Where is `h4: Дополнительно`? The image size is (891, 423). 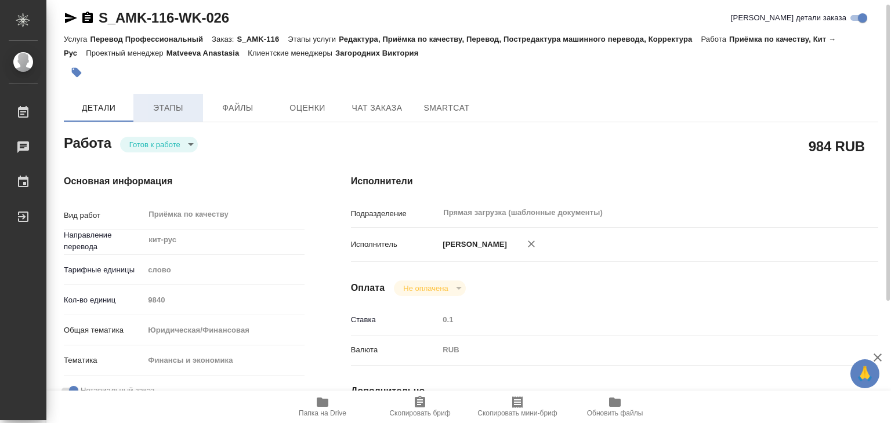
h4: Дополнительно is located at coordinates (614, 391).